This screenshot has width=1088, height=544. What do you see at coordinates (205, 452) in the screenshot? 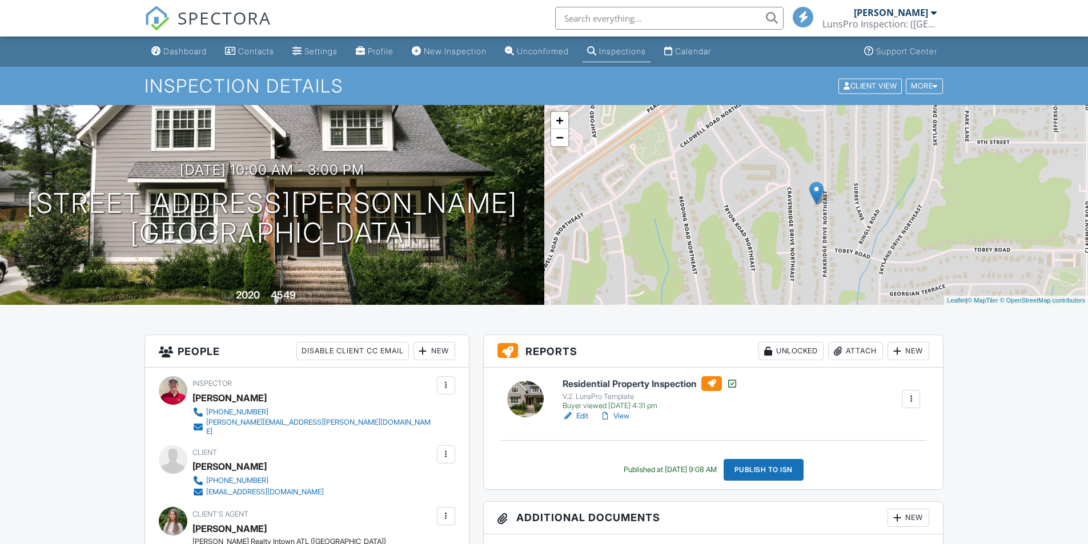
I see `span: Client` at bounding box center [205, 452].